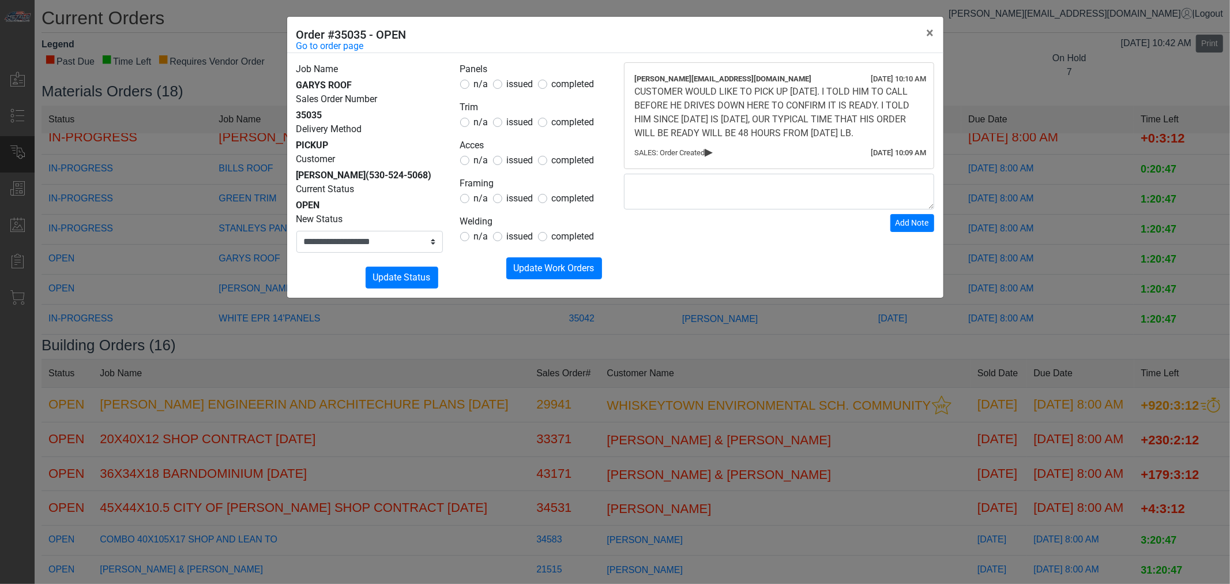  Describe the element at coordinates (324, 85) in the screenshot. I see `span: GARYS ROOF` at that location.